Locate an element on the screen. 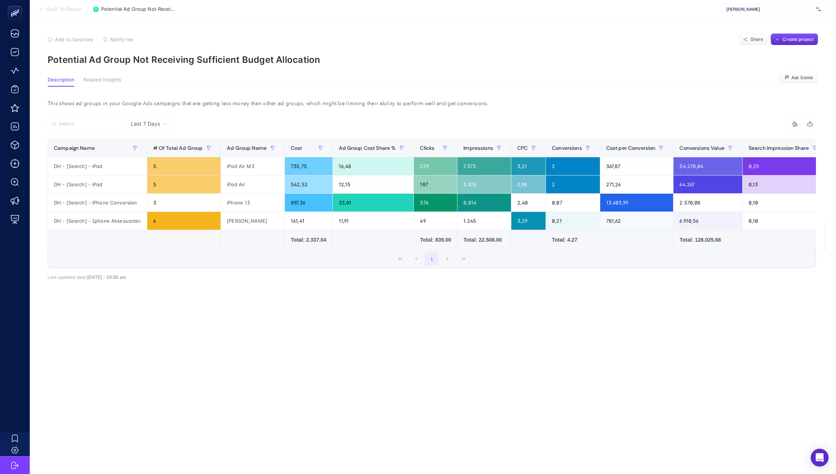 This screenshot has height=474, width=836. div: 0,07 is located at coordinates (573, 203).